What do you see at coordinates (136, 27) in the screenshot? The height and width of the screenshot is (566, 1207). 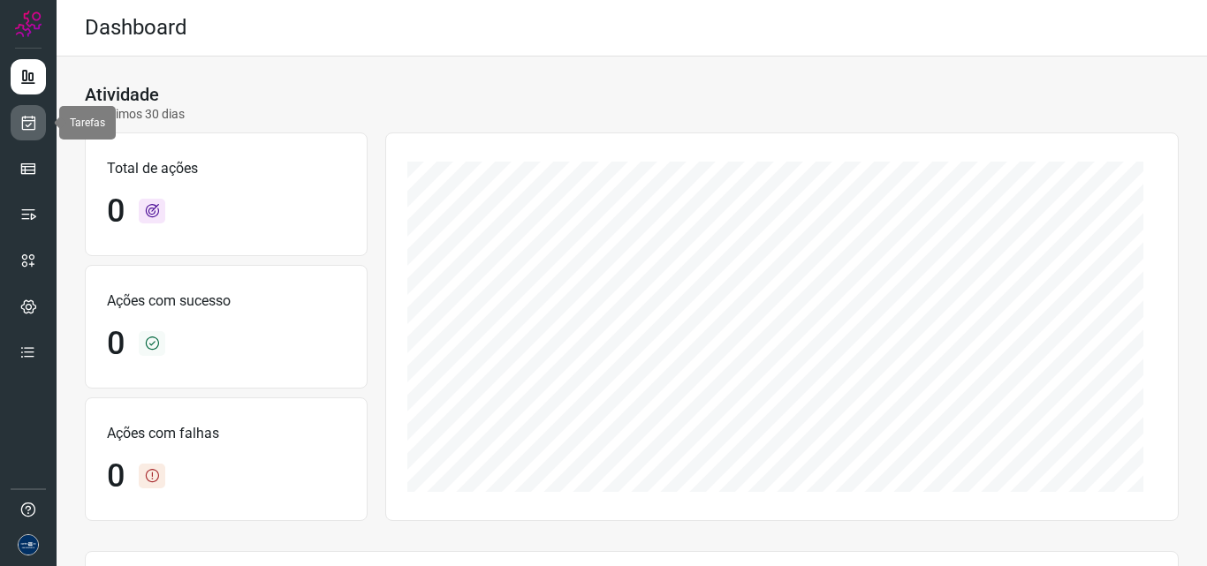 I see `h2: Dashboard` at bounding box center [136, 27].